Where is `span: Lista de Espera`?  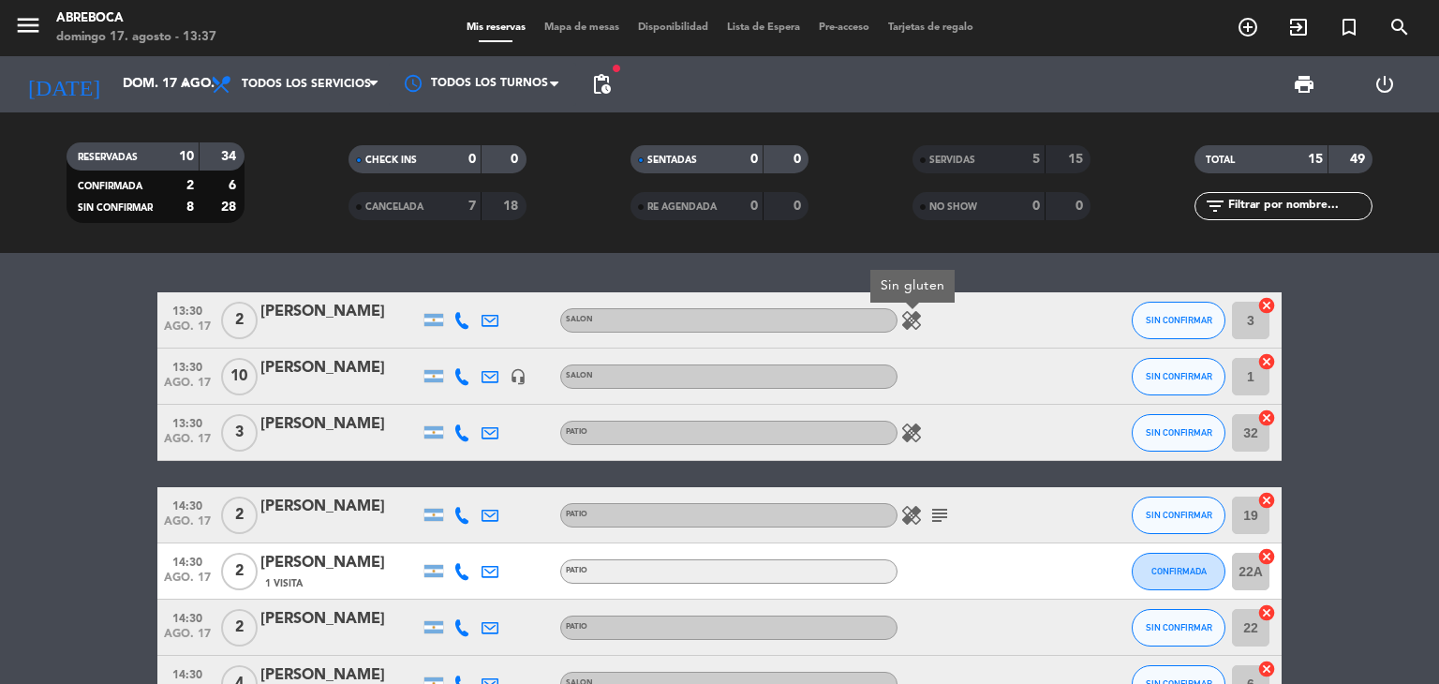
span: Lista de Espera is located at coordinates (764, 27).